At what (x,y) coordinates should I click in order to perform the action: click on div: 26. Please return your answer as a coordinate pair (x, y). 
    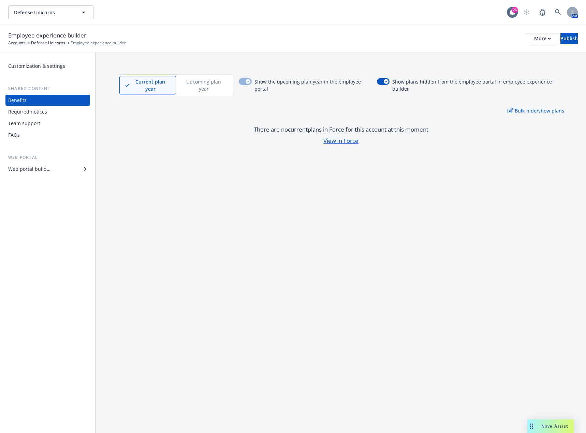
    Looking at the image, I should click on (515, 10).